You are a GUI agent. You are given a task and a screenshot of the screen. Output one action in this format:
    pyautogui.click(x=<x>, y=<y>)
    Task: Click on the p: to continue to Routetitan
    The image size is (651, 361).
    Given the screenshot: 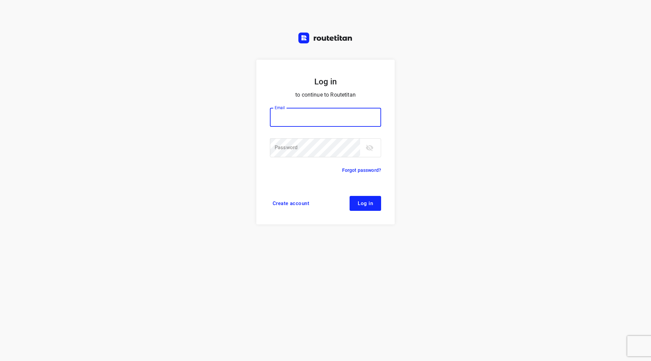 What is the action you would take?
    pyautogui.click(x=326, y=95)
    